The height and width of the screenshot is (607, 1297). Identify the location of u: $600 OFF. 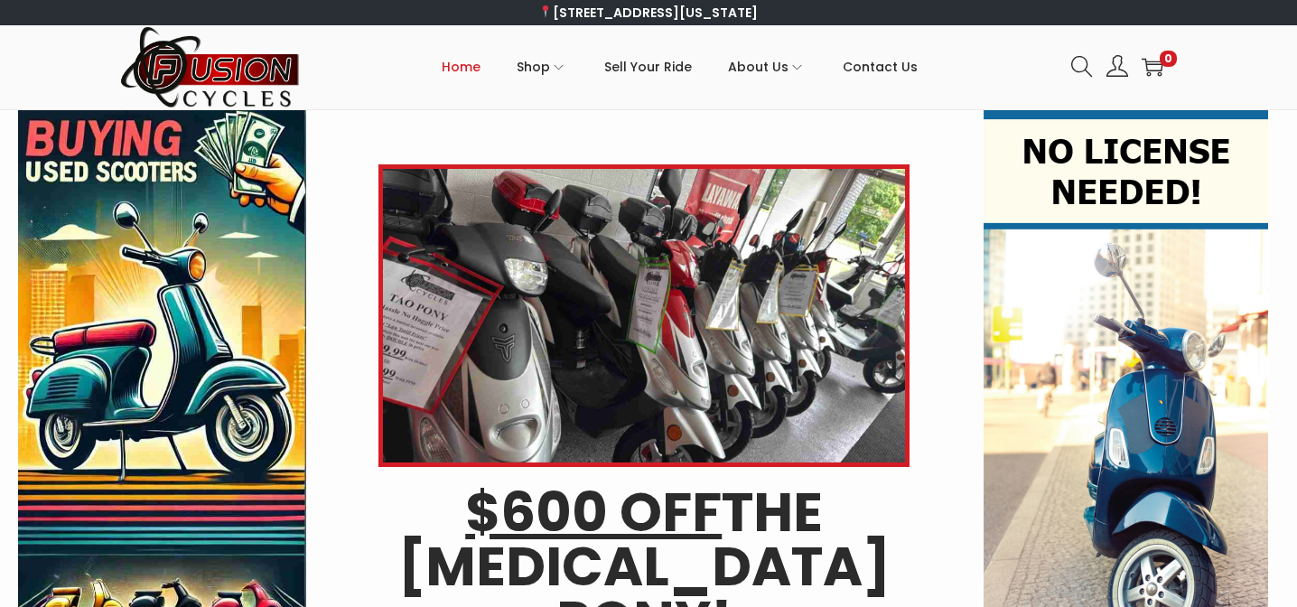
(594, 512).